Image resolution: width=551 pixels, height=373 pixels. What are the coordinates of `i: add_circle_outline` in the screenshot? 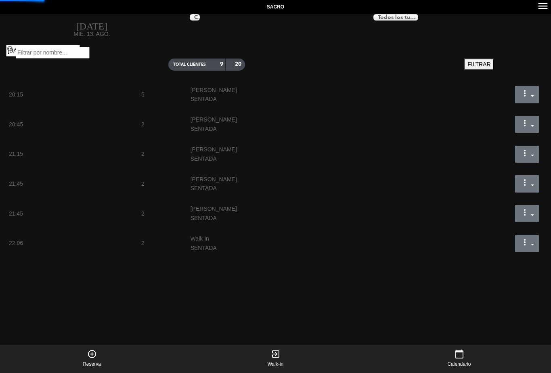 It's located at (92, 354).